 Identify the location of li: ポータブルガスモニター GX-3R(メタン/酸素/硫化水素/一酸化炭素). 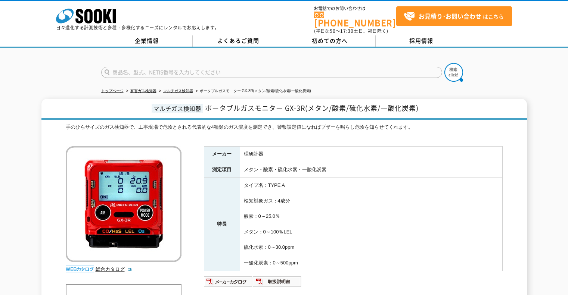
(252, 91).